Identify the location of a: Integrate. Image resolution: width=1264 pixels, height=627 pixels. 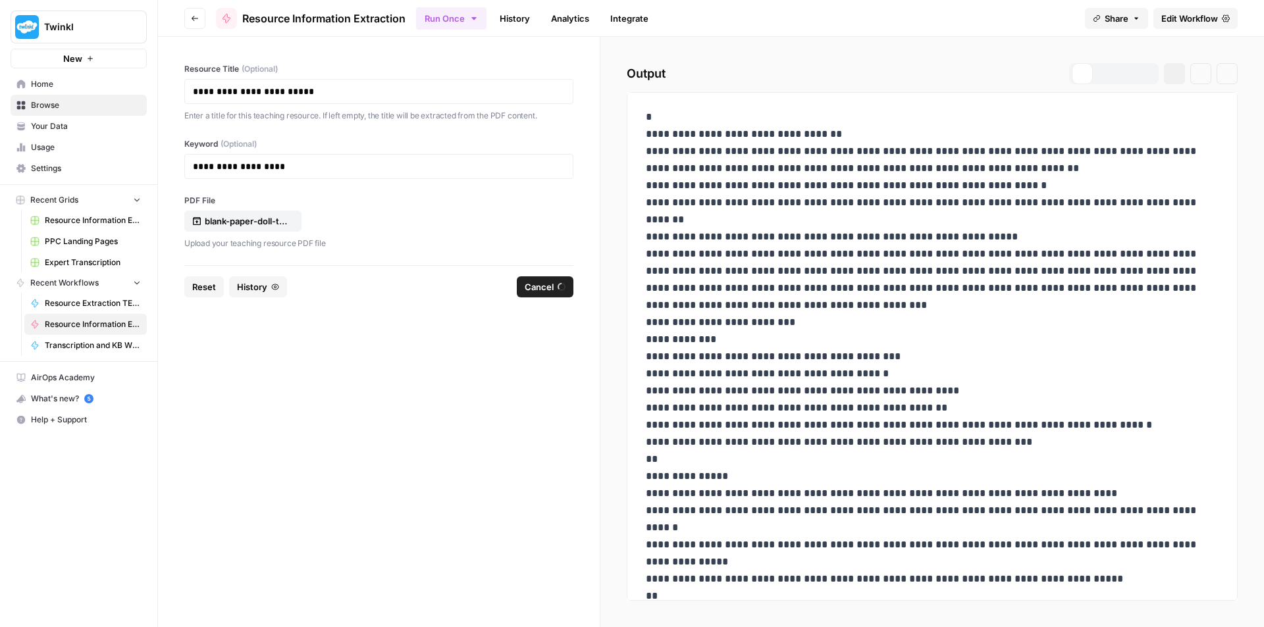
(629, 18).